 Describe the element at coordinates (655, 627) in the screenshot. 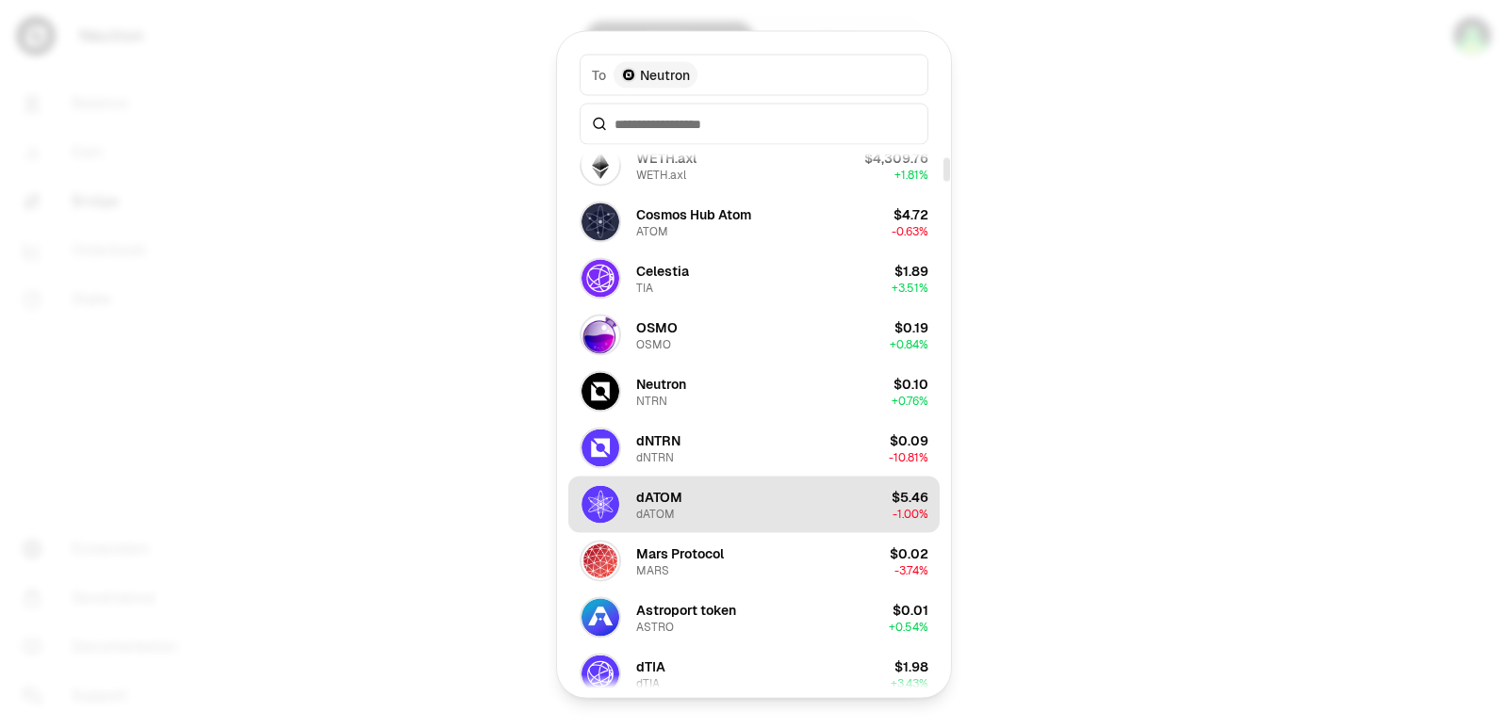

I see `div: ASTRO` at that location.